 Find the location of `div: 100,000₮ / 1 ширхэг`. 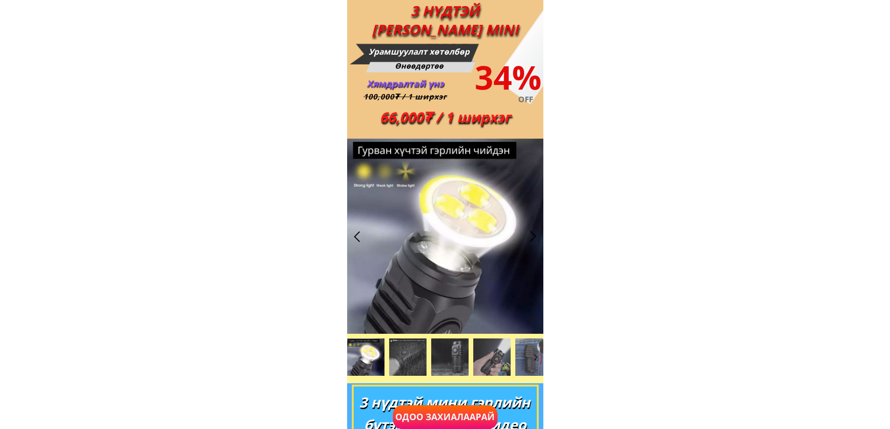

div: 100,000₮ / 1 ширхэг is located at coordinates (406, 97).